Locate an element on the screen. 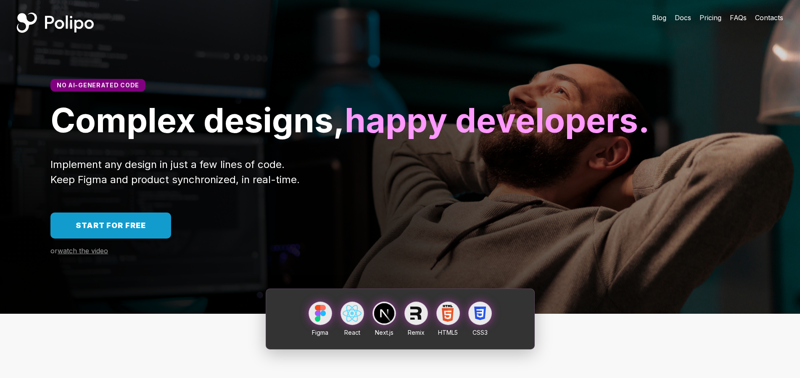  span: HTML5 is located at coordinates (447, 332).